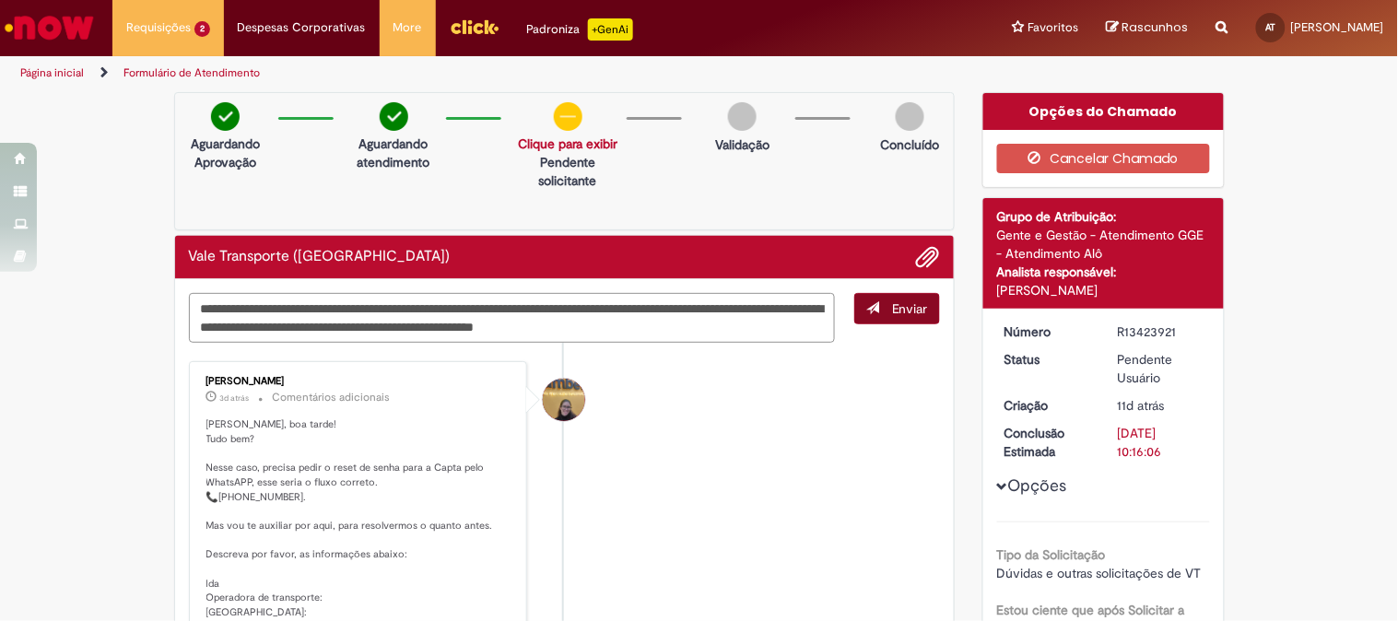 This screenshot has width=1398, height=621. What do you see at coordinates (1053, 28) in the screenshot?
I see `span: Favoritos` at bounding box center [1053, 28].